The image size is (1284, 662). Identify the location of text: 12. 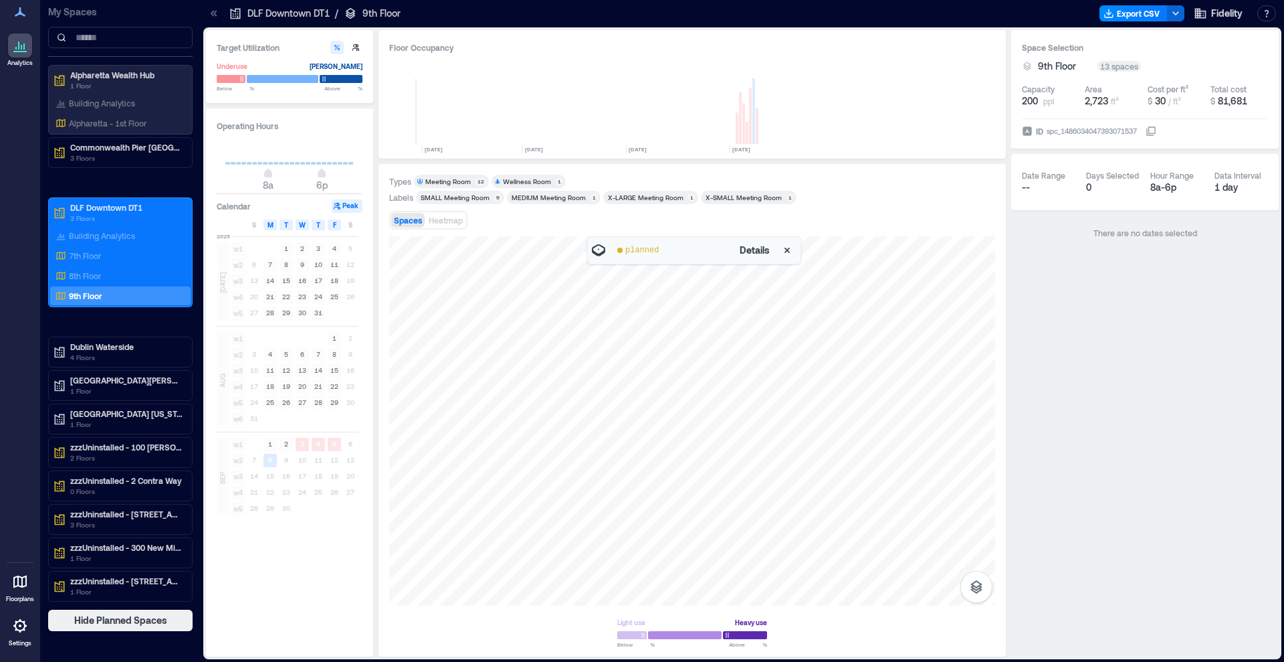
(286, 370).